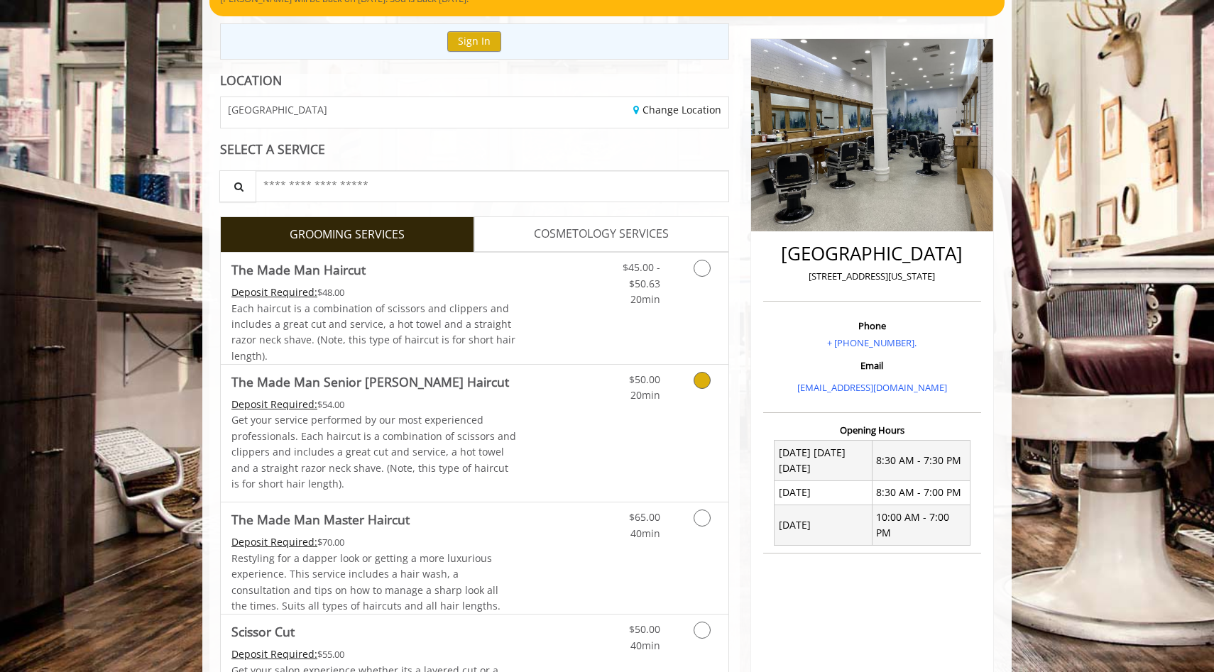 The width and height of the screenshot is (1214, 672). Describe the element at coordinates (920, 461) in the screenshot. I see `td: 8:30 AM - 7:30 PM` at that location.